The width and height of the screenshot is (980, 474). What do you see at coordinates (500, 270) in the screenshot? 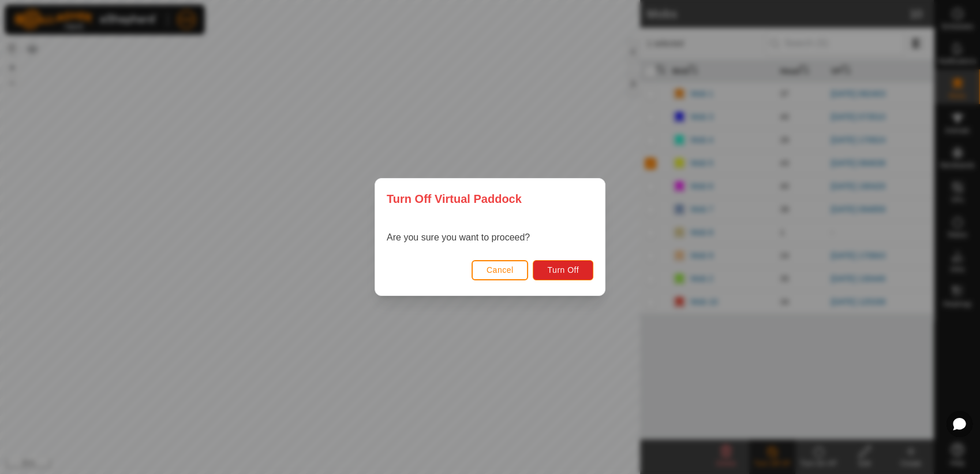
I see `button: Cancel` at bounding box center [500, 270].